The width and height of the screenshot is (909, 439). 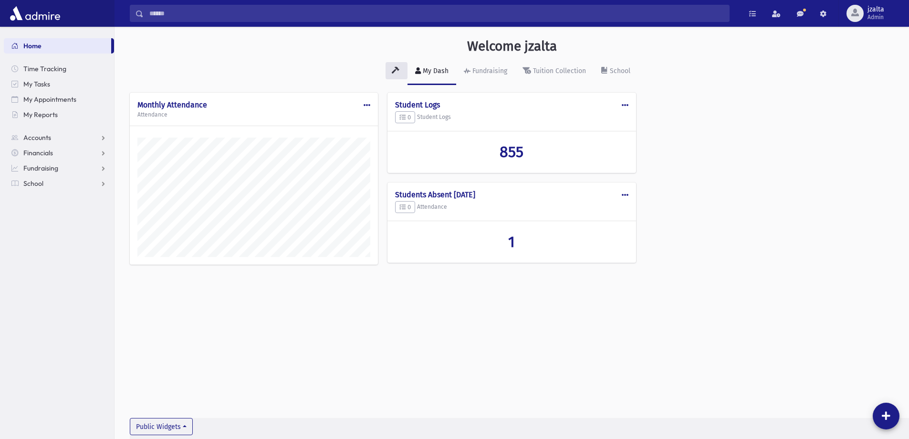 What do you see at coordinates (50, 99) in the screenshot?
I see `span: My Appointments` at bounding box center [50, 99].